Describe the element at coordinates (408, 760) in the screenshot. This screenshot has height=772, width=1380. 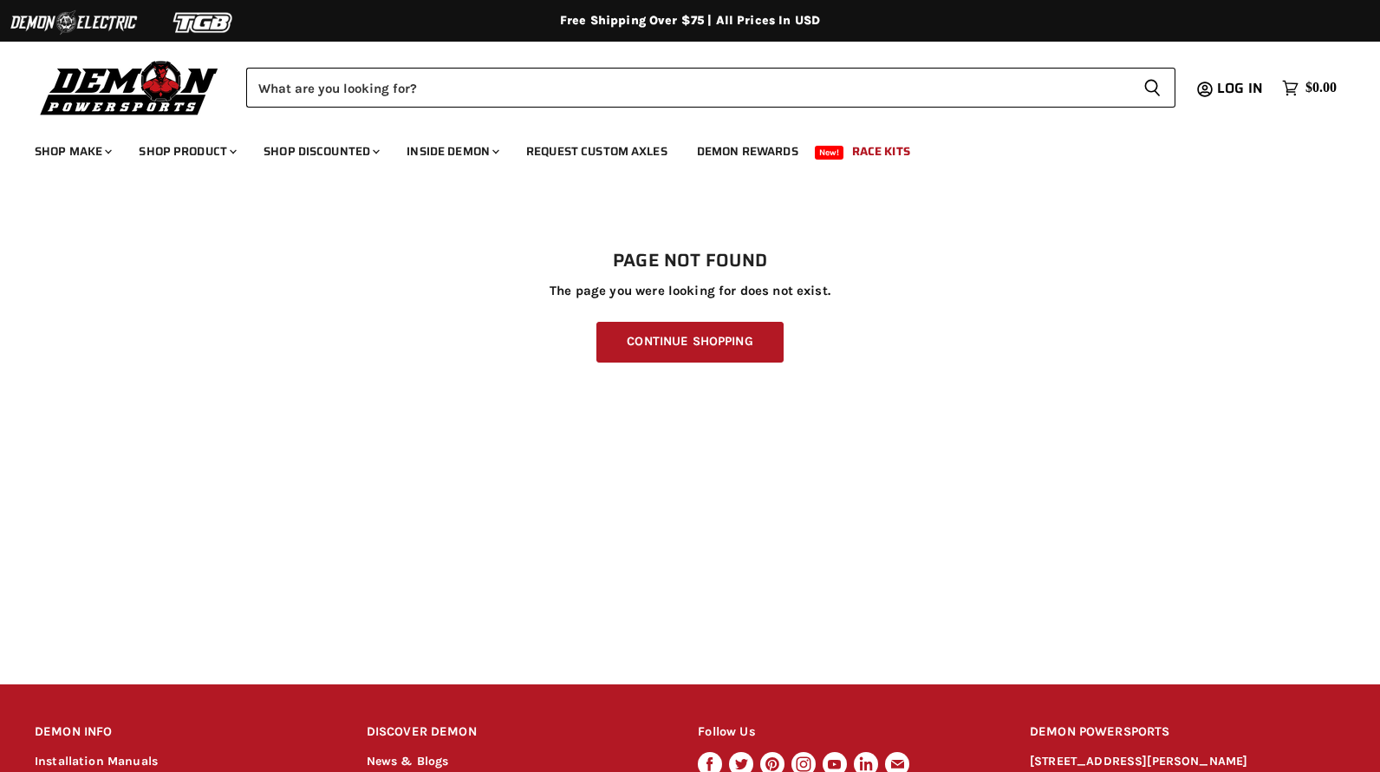
I see `a: News & Blogs` at that location.